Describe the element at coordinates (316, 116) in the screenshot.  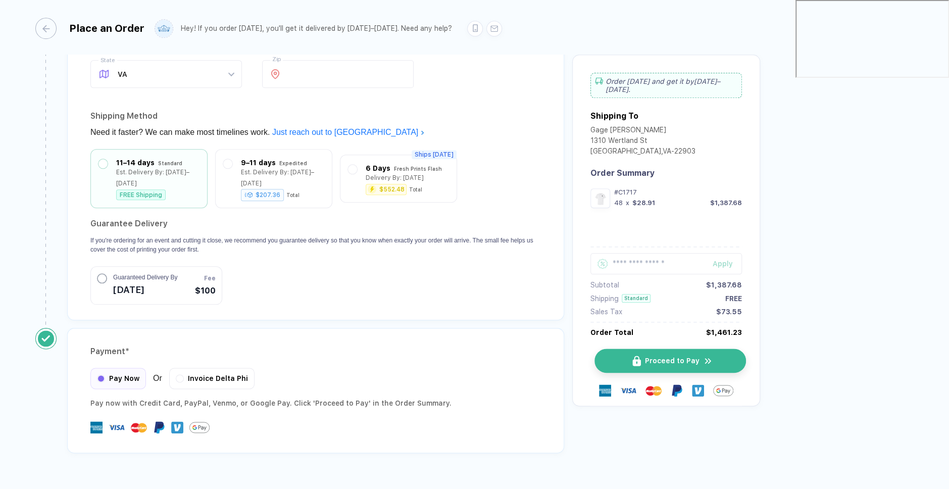
I see `div: Shipping Method` at that location.